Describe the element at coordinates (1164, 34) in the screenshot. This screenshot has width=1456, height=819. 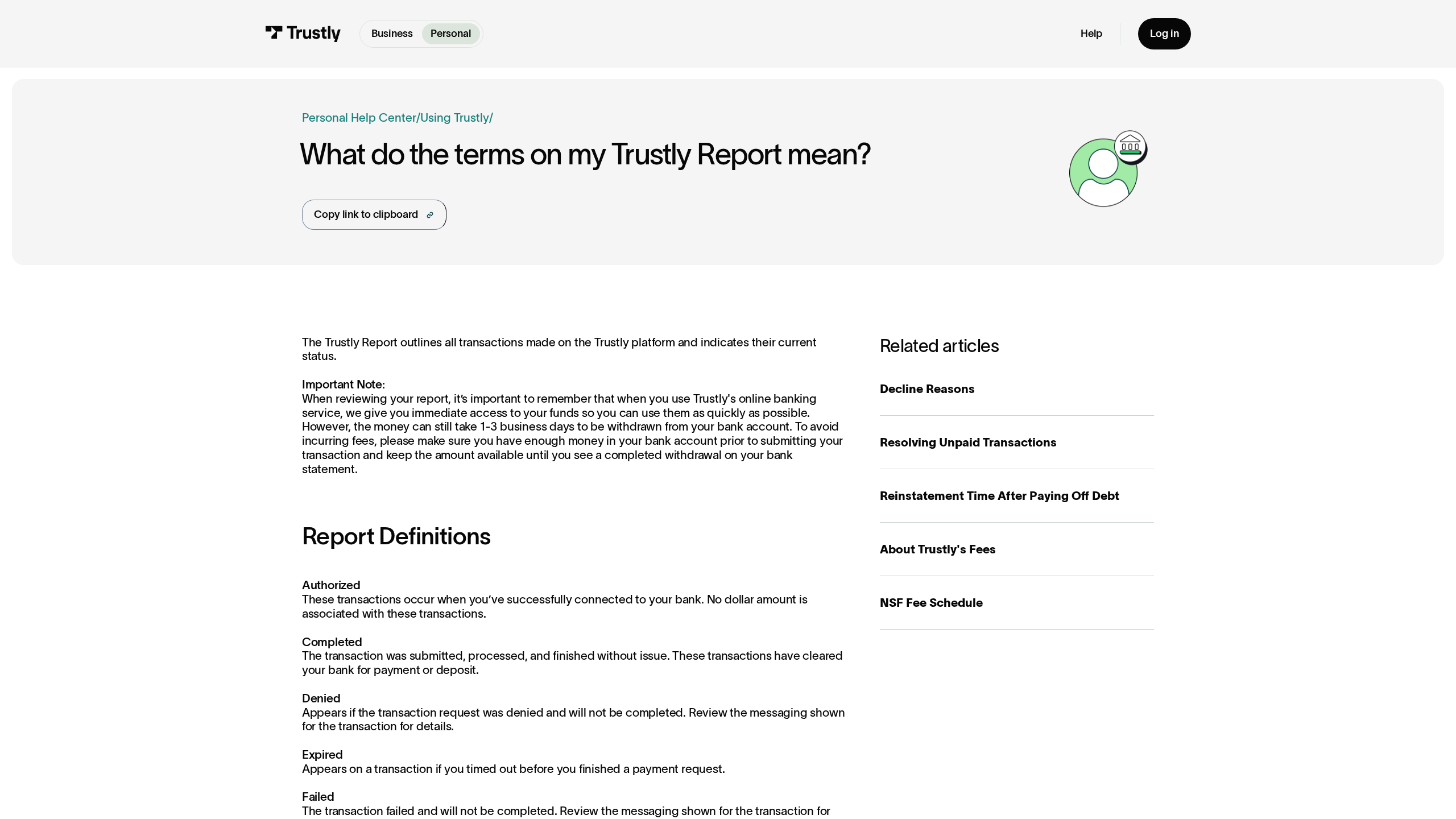
I see `a: Log in` at that location.